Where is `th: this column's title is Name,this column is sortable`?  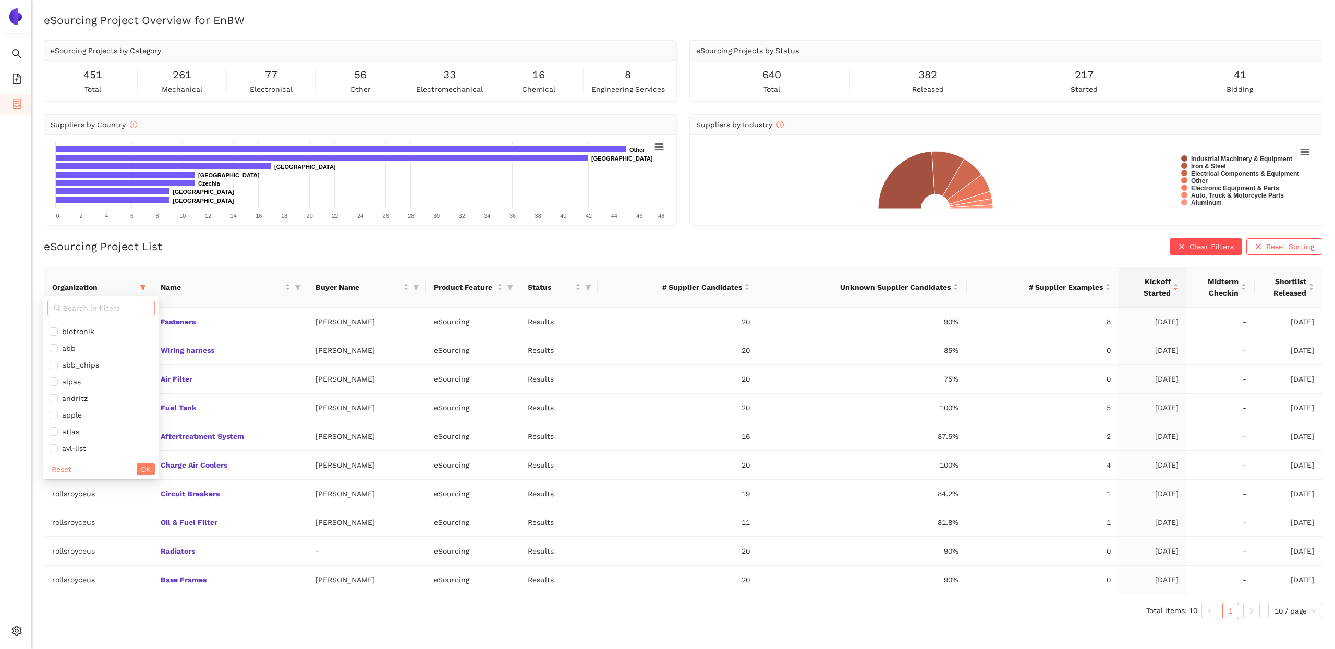 th: this column's title is Name,this column is sortable is located at coordinates (229, 287).